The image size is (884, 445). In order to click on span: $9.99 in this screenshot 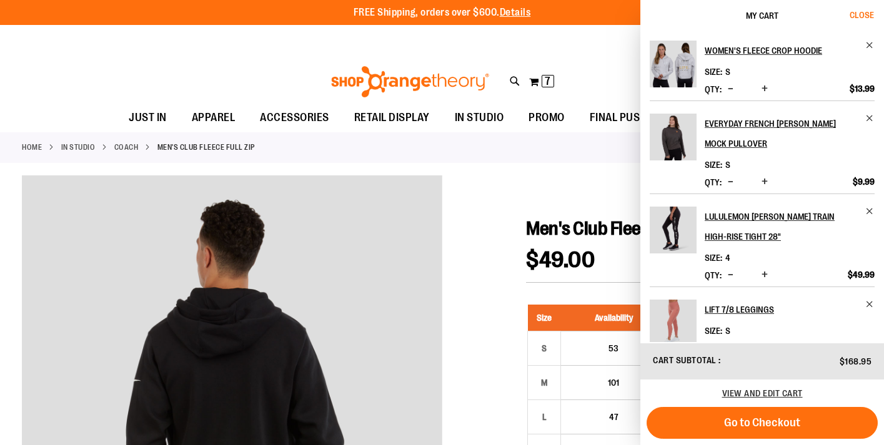, I will do `click(863, 182)`.